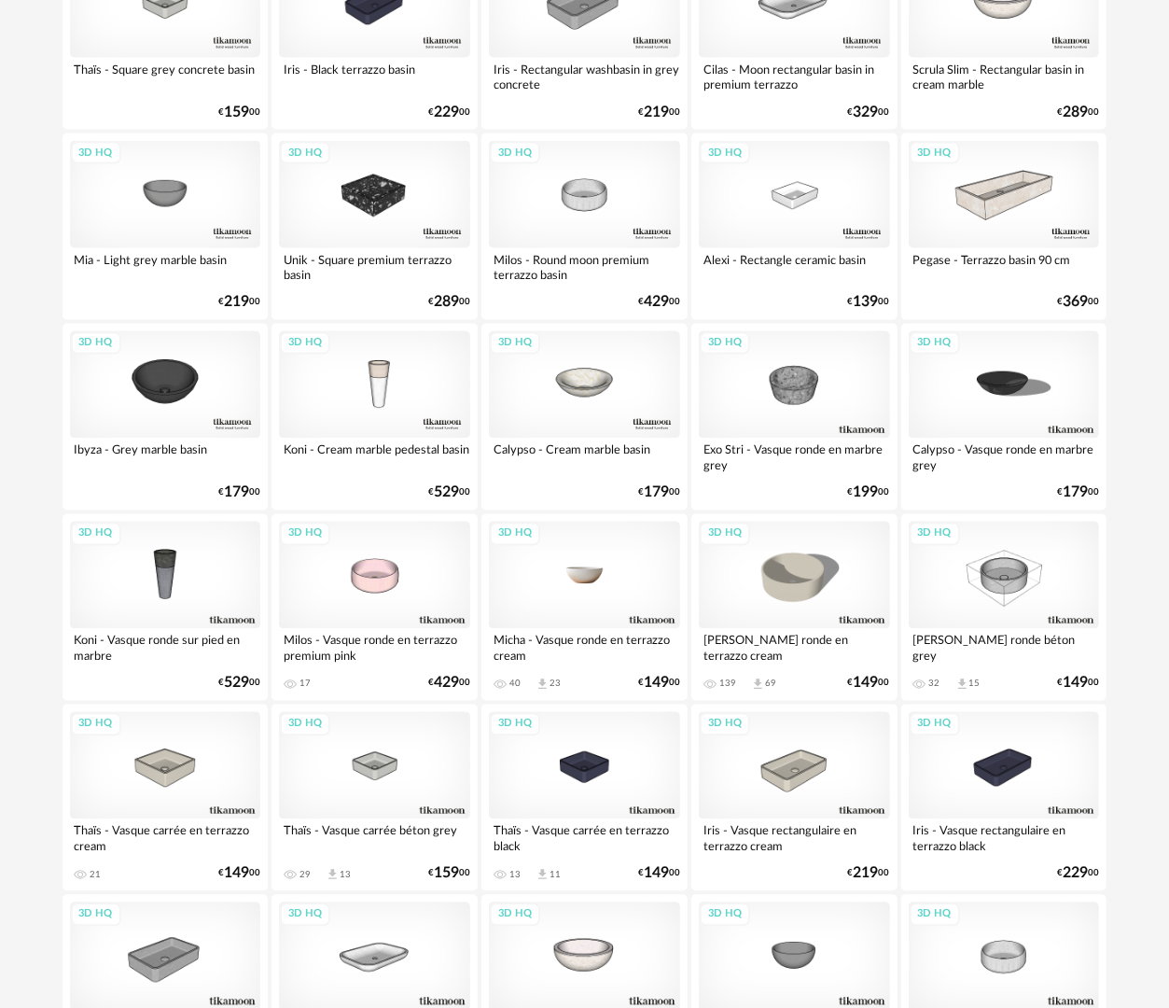  I want to click on a: 3D HQ Iris - Vasque rectangulaire en terrazzo black €22900, so click(1004, 798).